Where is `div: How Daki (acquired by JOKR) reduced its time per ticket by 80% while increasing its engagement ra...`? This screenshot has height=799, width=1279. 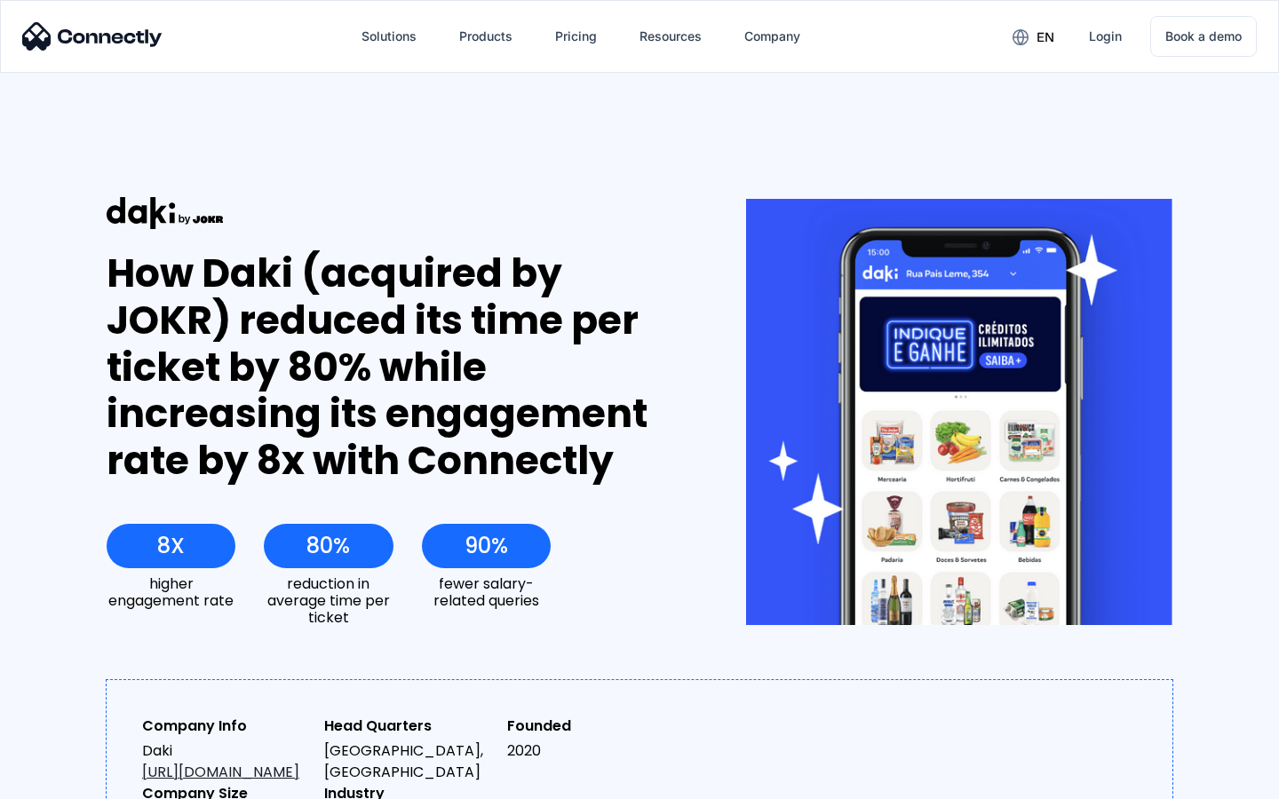
div: How Daki (acquired by JOKR) reduced its time per ticket by 80% while increasing its engagement ra... is located at coordinates (394, 368).